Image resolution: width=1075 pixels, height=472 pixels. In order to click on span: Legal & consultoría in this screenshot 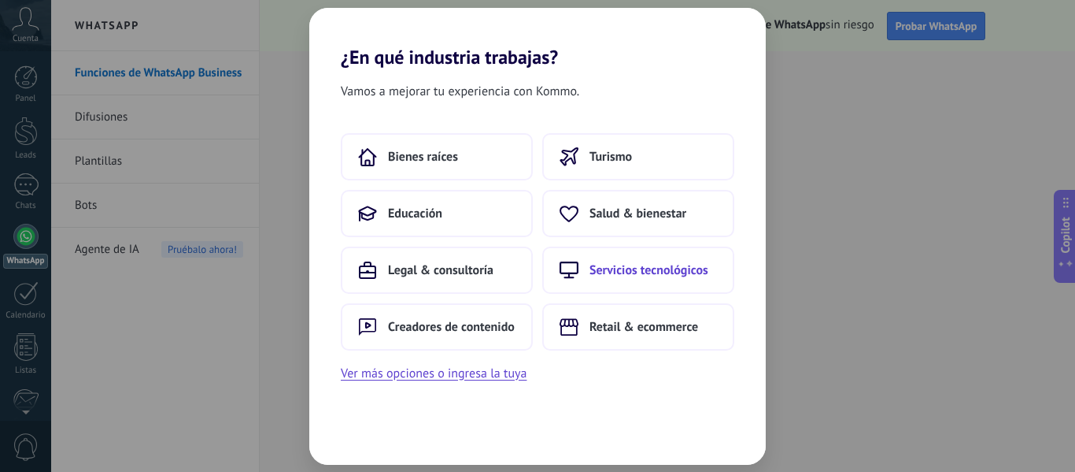, I will do `click(441, 270)`.